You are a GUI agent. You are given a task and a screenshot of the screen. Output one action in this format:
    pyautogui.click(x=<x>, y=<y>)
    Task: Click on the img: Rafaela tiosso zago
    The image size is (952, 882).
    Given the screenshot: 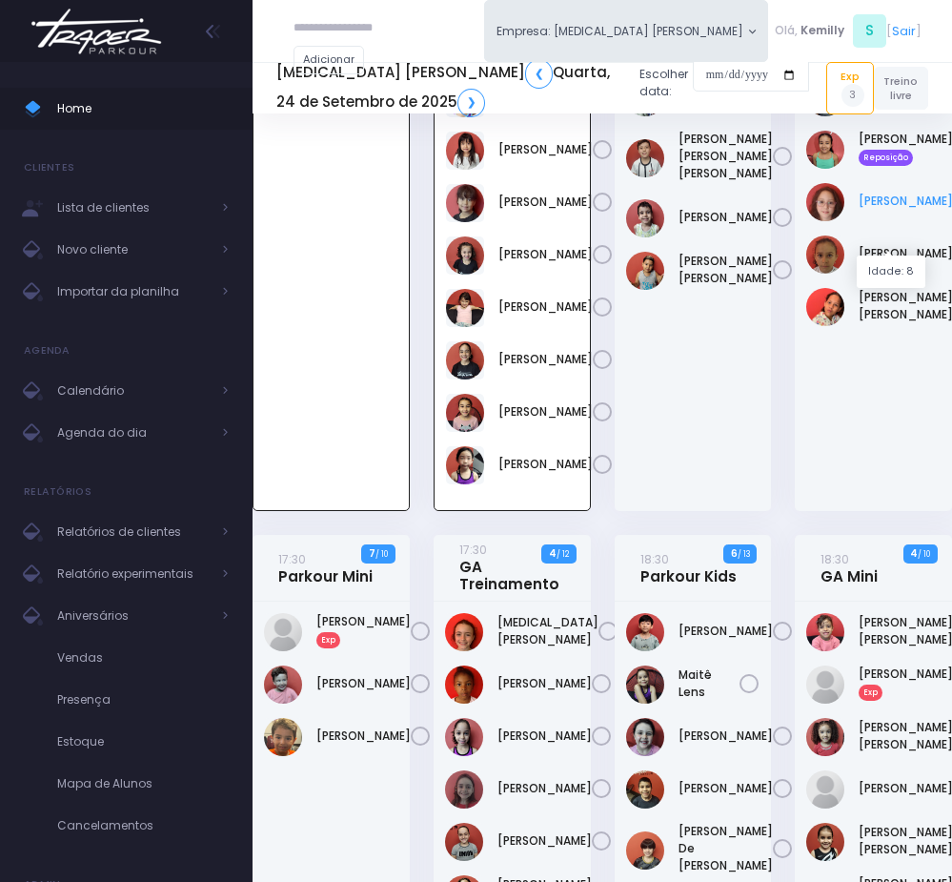 What is the action you would take?
    pyautogui.click(x=825, y=254)
    